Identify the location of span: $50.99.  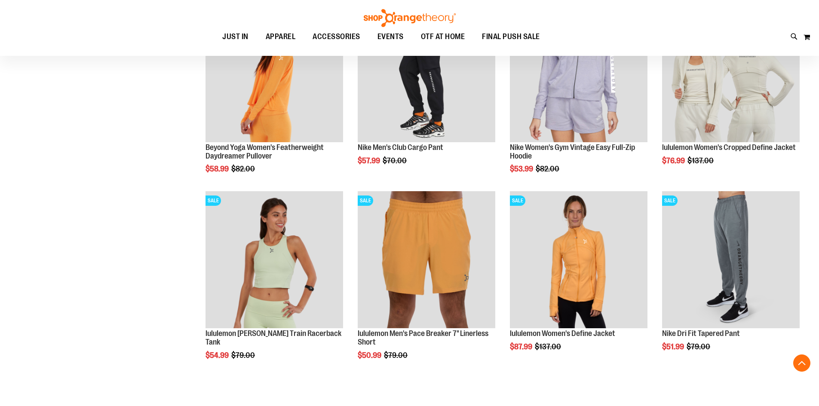
(370, 356).